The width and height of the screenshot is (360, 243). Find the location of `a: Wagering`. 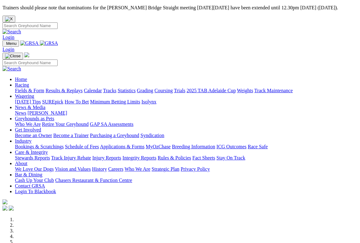

a: Wagering is located at coordinates (25, 96).